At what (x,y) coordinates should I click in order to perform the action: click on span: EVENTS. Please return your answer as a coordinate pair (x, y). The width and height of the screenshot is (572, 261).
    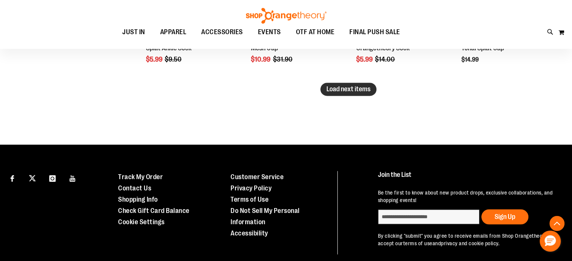
    Looking at the image, I should click on (269, 32).